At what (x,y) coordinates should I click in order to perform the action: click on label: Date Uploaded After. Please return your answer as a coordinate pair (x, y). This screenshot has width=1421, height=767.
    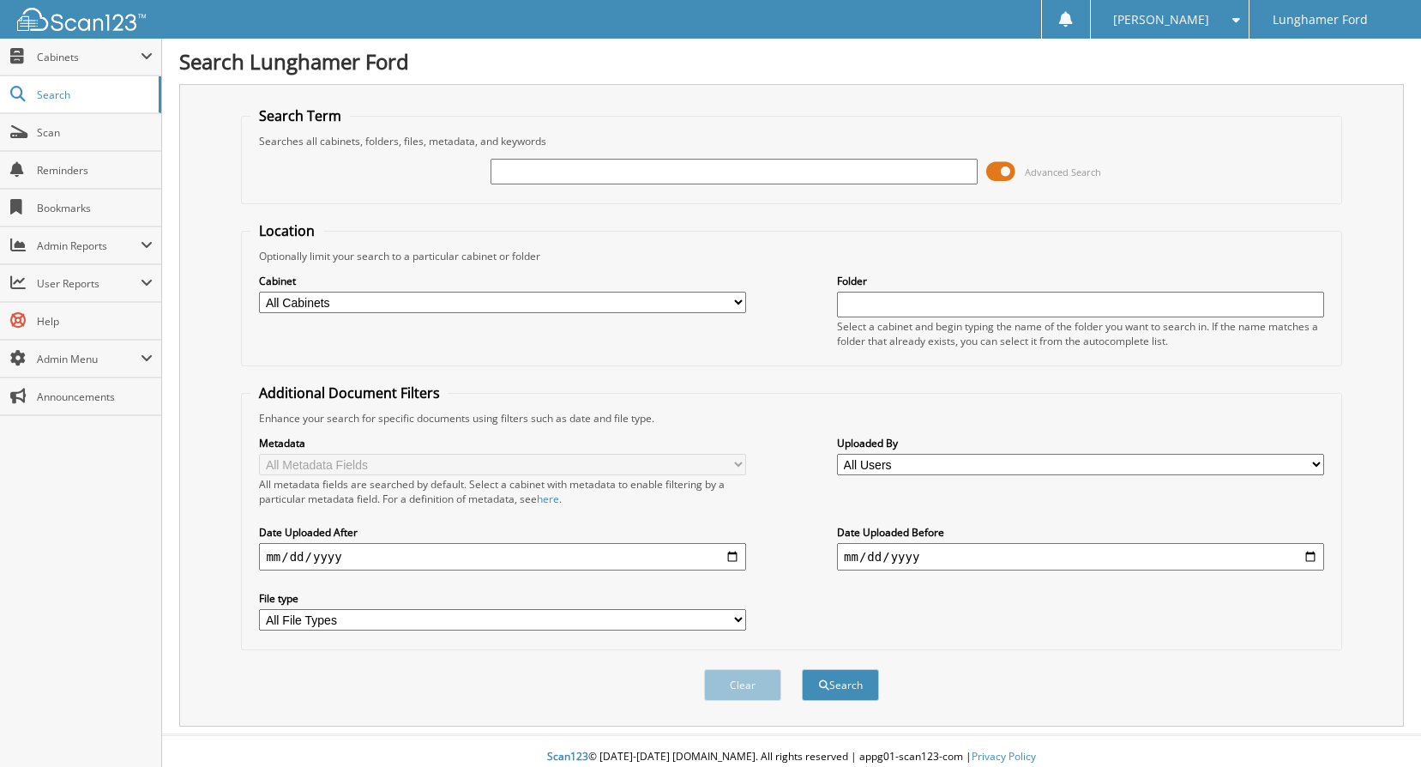
    Looking at the image, I should click on (502, 532).